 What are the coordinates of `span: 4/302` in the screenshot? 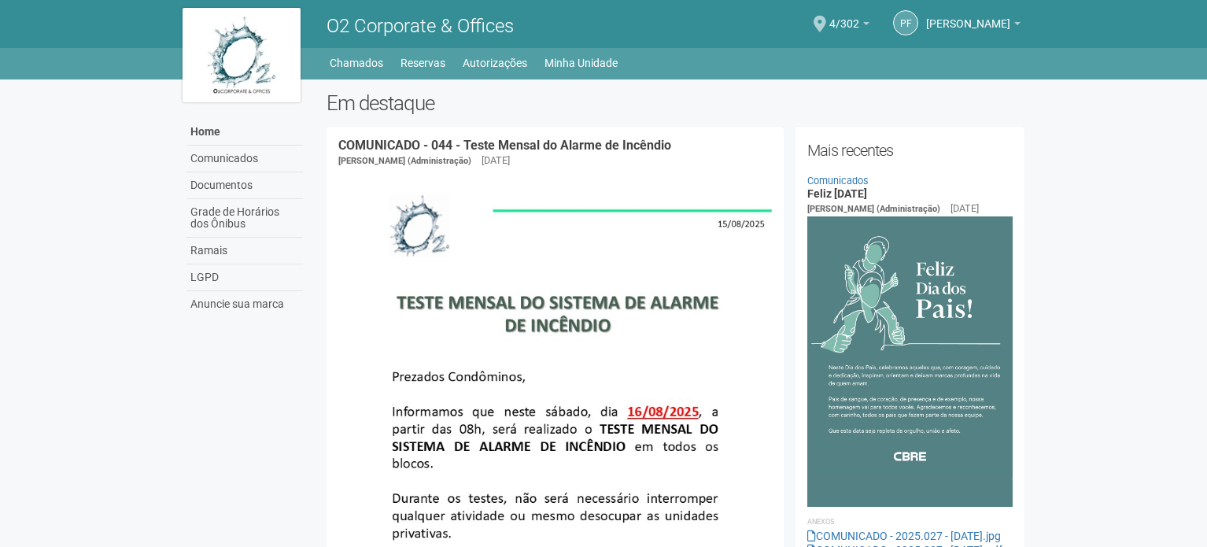 It's located at (844, 16).